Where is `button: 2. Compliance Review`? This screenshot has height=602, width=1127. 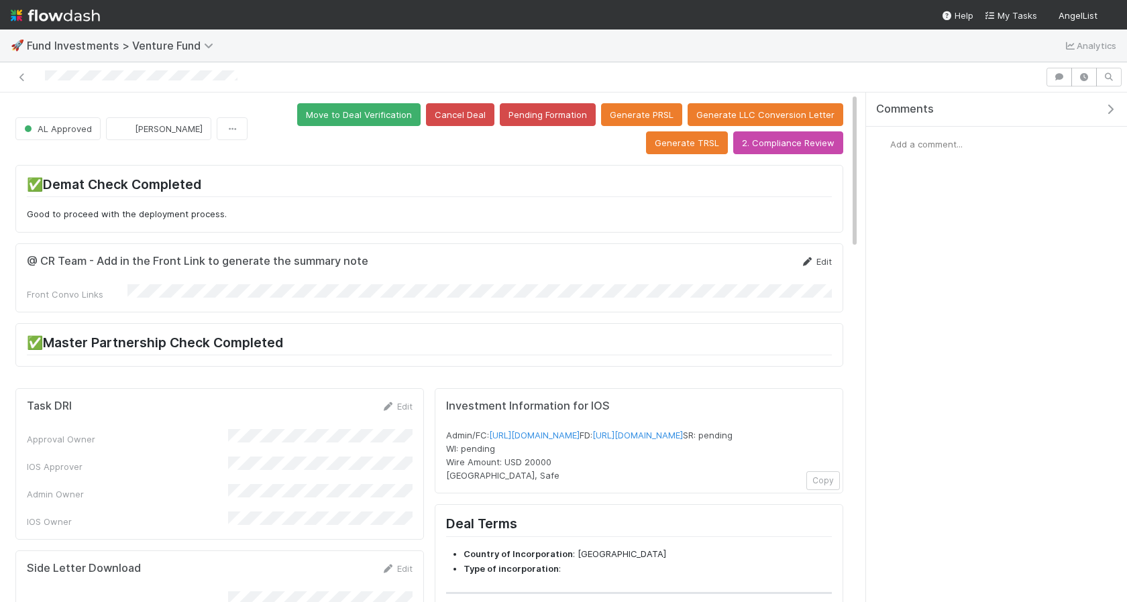 button: 2. Compliance Review is located at coordinates (788, 143).